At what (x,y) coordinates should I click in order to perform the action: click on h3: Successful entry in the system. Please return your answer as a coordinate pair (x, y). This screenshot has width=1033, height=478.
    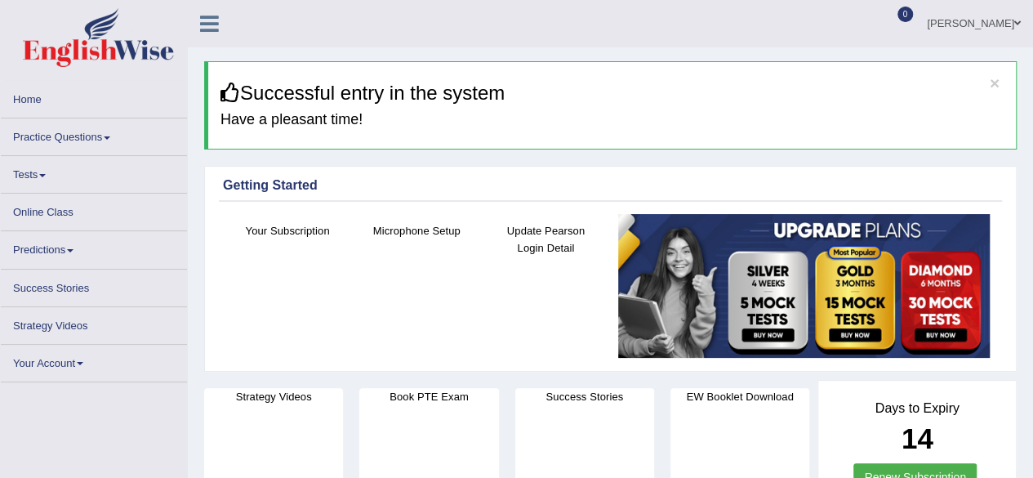
    Looking at the image, I should click on (612, 93).